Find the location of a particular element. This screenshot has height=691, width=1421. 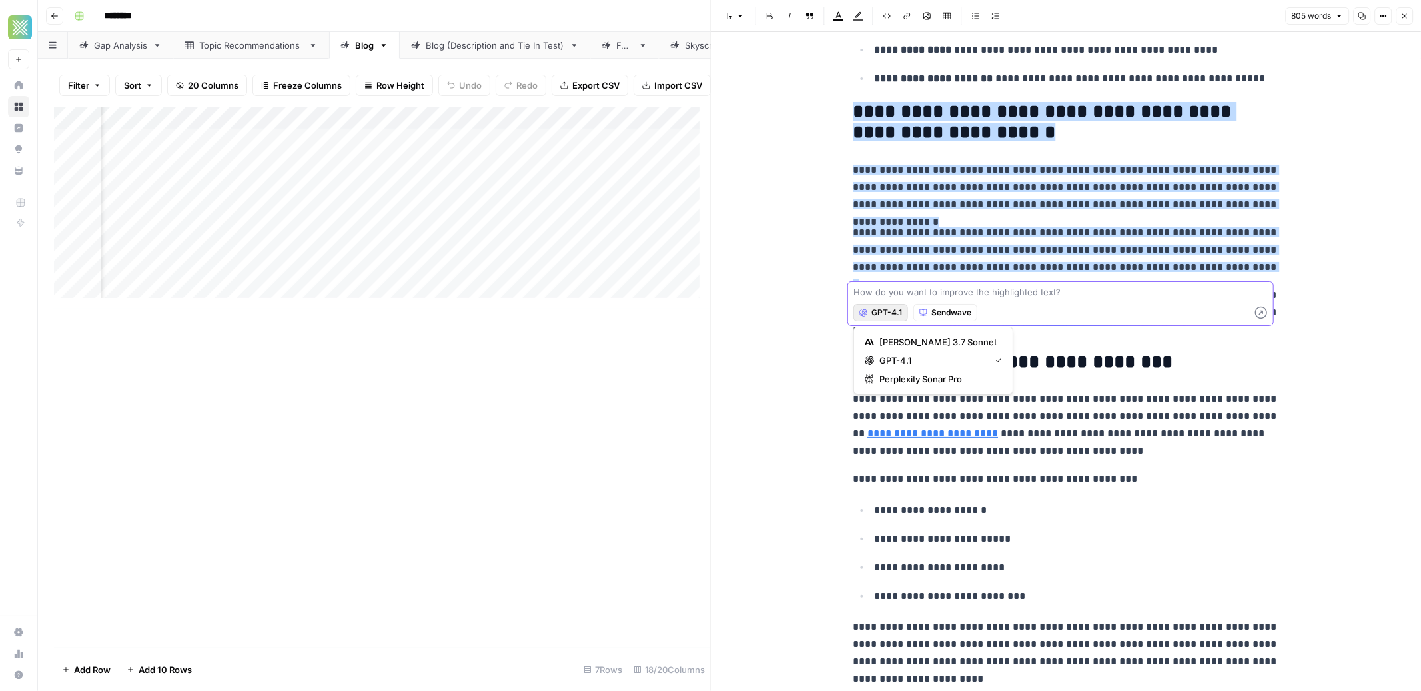

span: Sendwave is located at coordinates (951, 312).